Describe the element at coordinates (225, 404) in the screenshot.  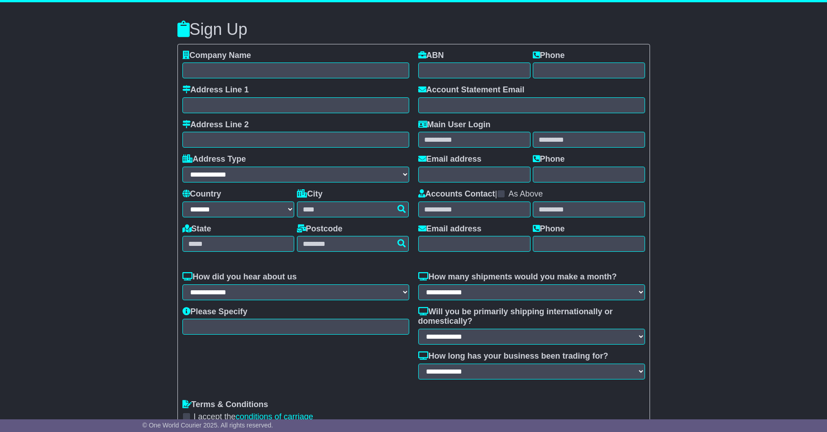
I see `label: Terms & Conditions` at that location.